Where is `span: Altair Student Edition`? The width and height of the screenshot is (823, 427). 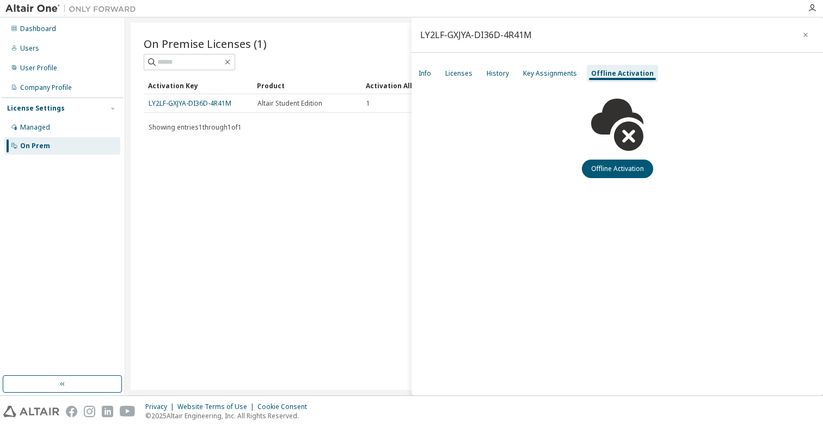 span: Altair Student Edition is located at coordinates (289, 103).